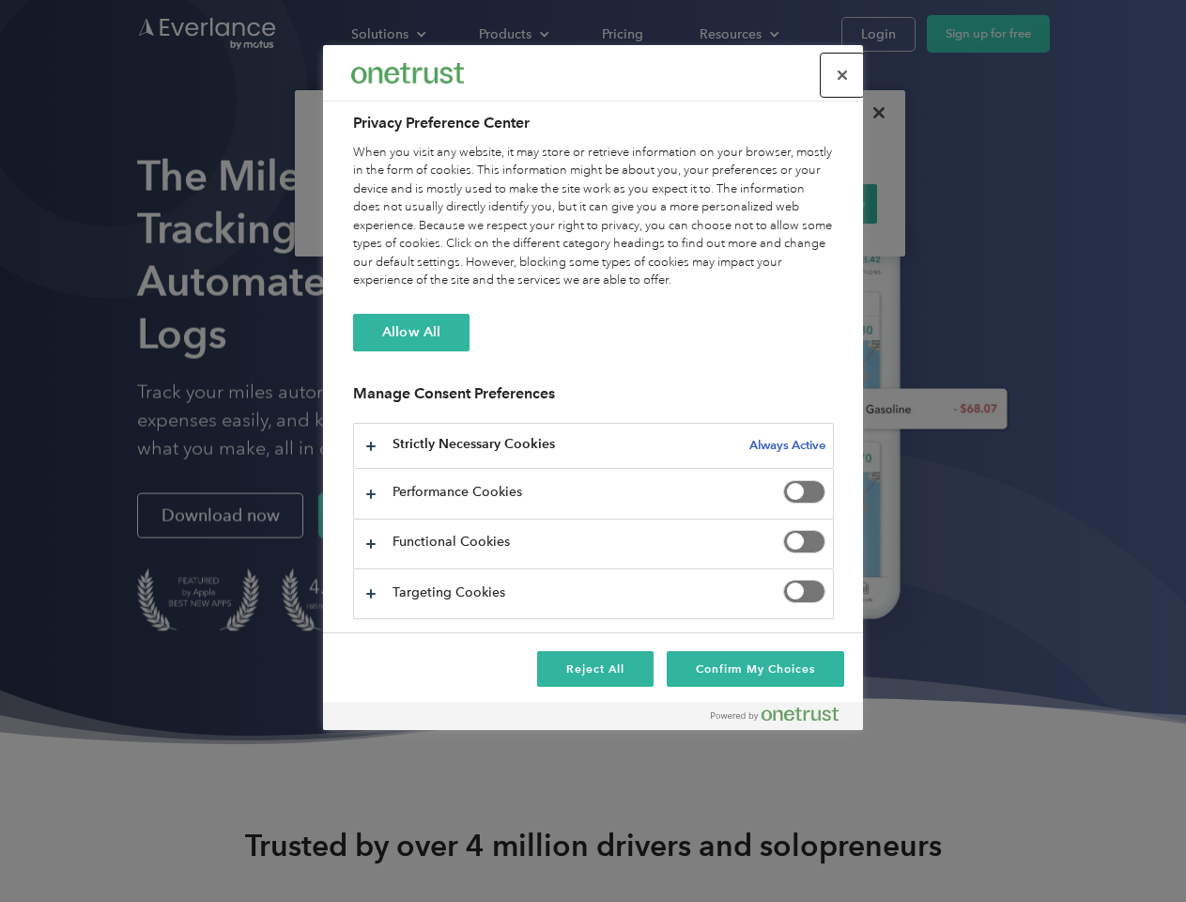 This screenshot has width=1186, height=902. I want to click on button: Reject All, so click(596, 669).